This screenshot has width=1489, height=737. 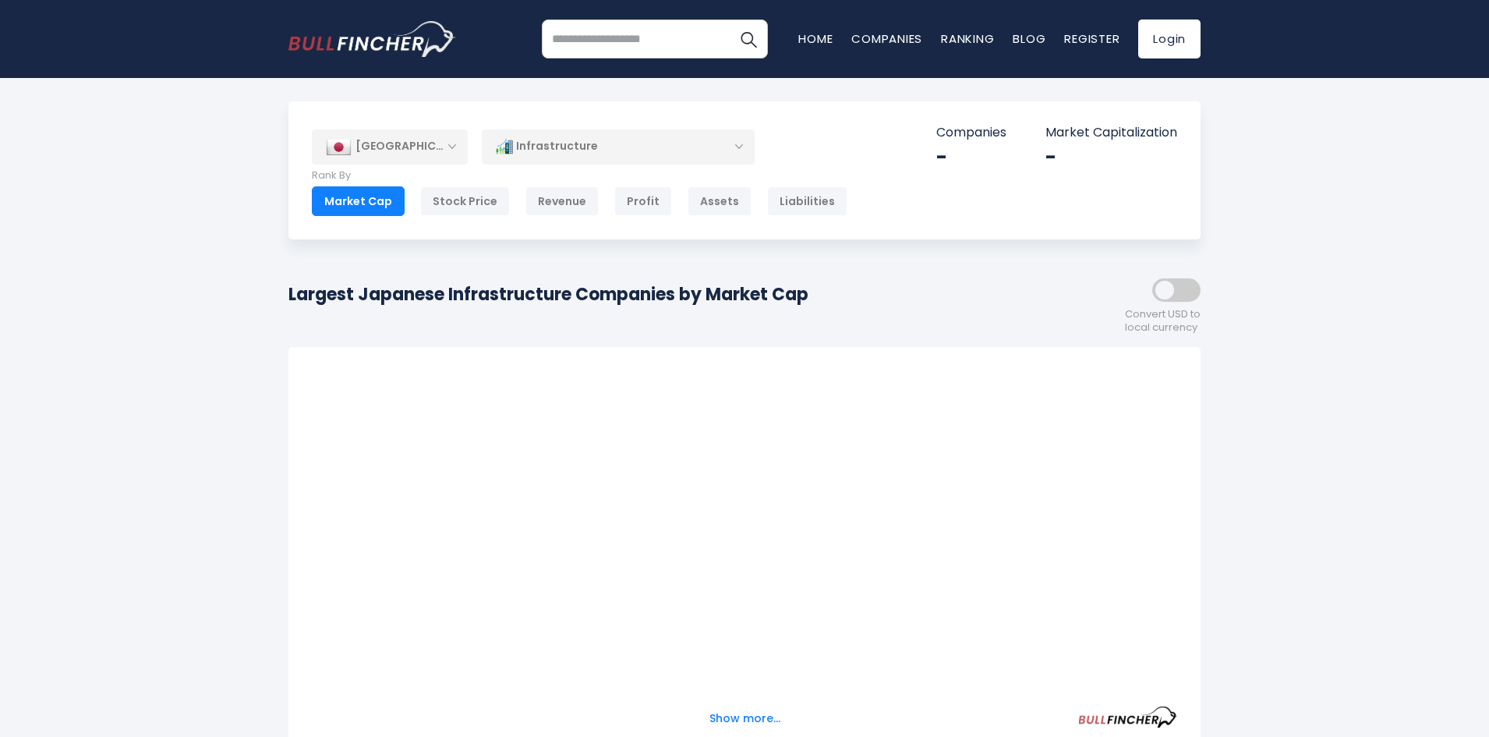 I want to click on div: Assets, so click(x=720, y=201).